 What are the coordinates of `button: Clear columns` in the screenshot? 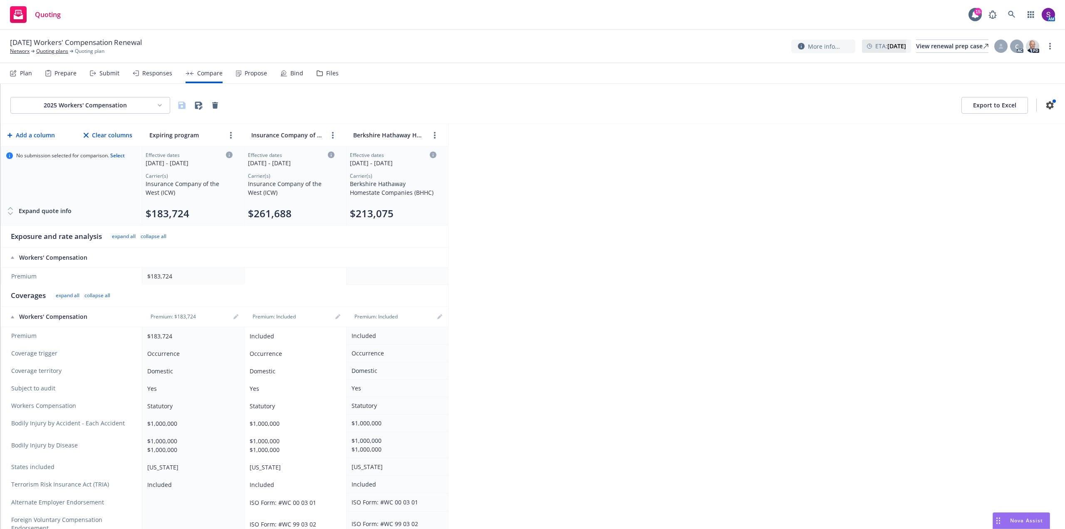 It's located at (108, 135).